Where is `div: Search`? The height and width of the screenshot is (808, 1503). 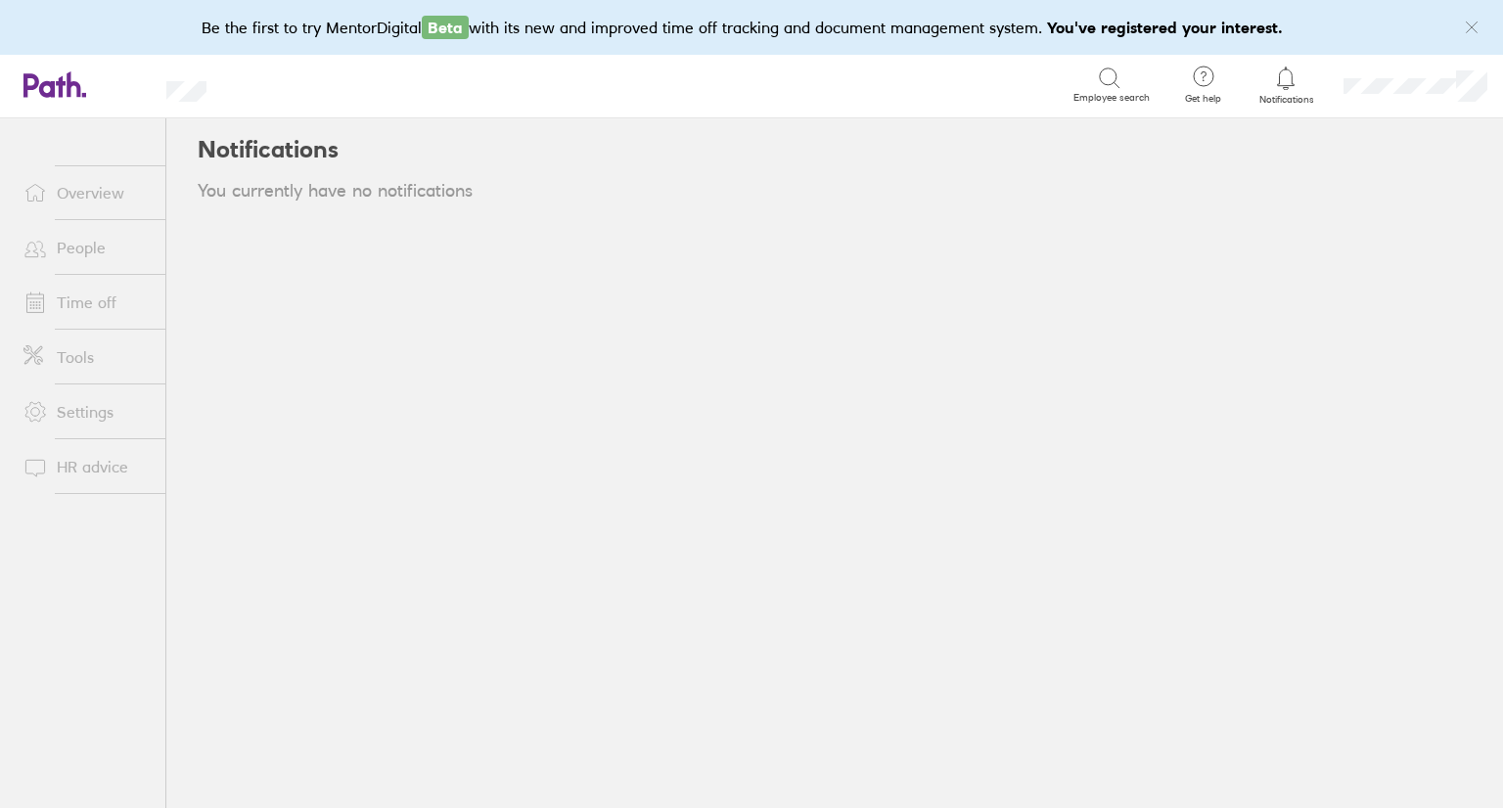
div: Search is located at coordinates (284, 84).